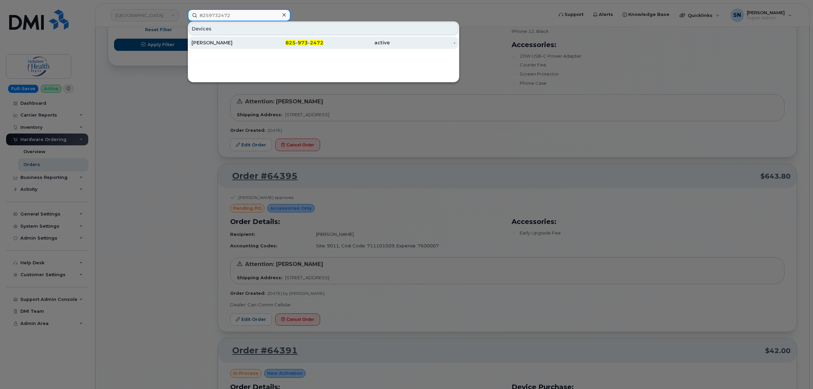 Image resolution: width=813 pixels, height=389 pixels. What do you see at coordinates (290, 43) in the screenshot?
I see `span: 825` at bounding box center [290, 43].